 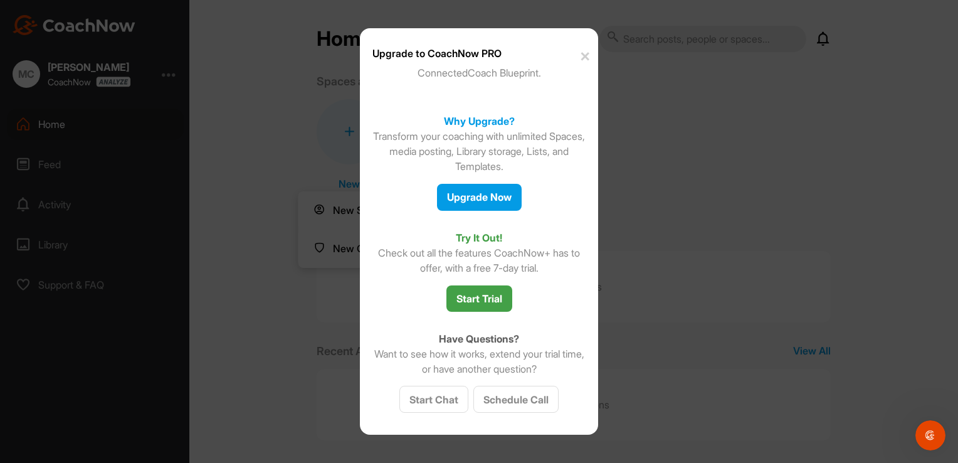 What do you see at coordinates (479, 260) in the screenshot?
I see `p: Check out all the features CoachNow+ has to offer, with a free 7-day trial.` at bounding box center [479, 260].